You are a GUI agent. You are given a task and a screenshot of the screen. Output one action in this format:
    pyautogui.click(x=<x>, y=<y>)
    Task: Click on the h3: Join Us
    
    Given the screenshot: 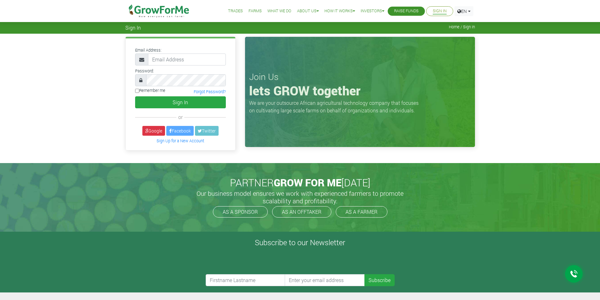 What is the action you would take?
    pyautogui.click(x=360, y=77)
    